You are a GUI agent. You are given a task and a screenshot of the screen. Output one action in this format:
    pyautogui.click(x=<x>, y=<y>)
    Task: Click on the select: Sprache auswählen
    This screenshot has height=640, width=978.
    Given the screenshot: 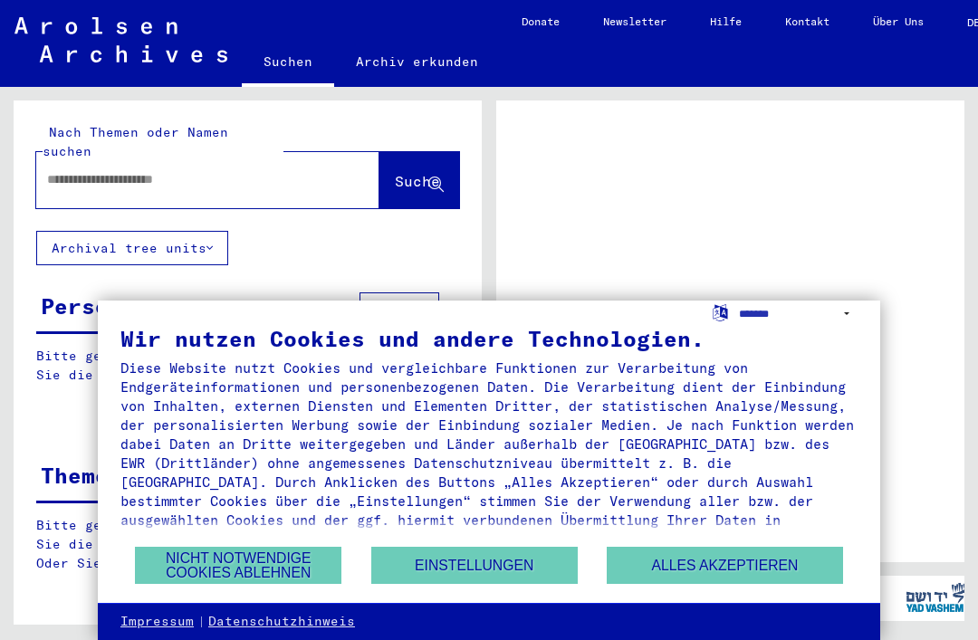 What is the action you would take?
    pyautogui.click(x=797, y=313)
    